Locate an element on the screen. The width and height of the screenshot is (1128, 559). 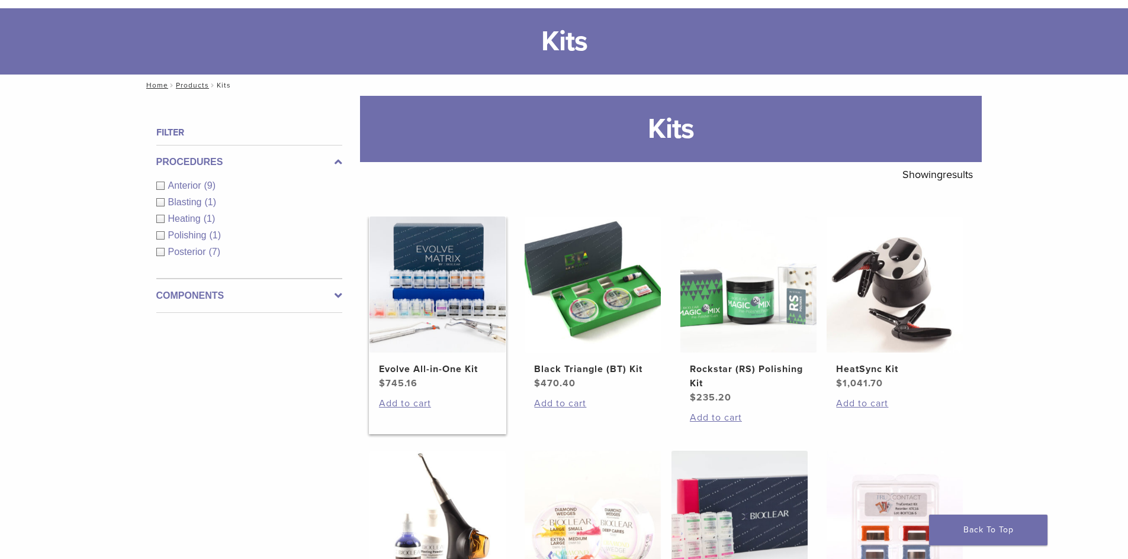
h2: Rockstar (RS) Polishing Kit is located at coordinates (748, 377).